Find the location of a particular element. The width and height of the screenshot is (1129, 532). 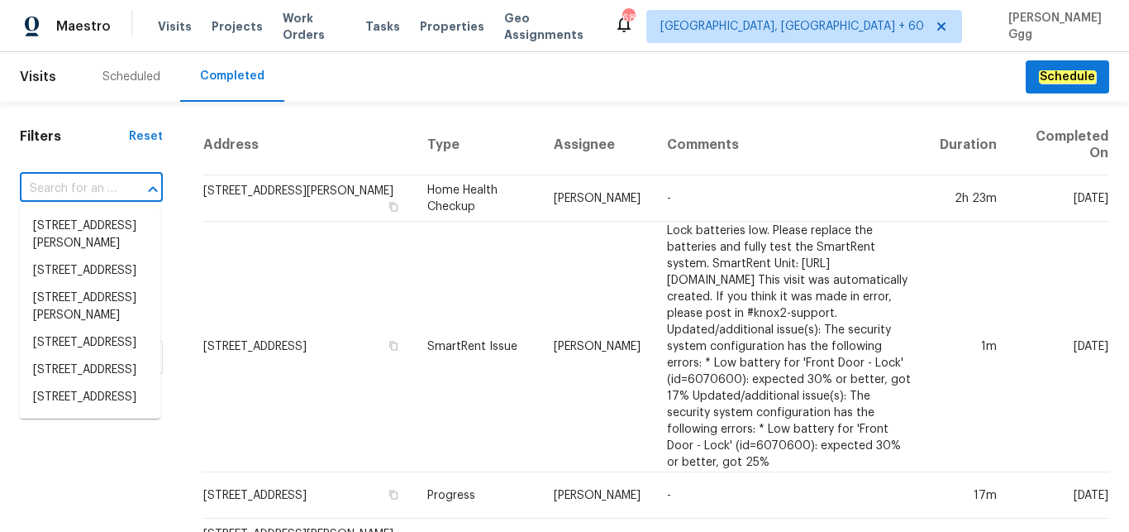

td: 17m is located at coordinates (968, 495).